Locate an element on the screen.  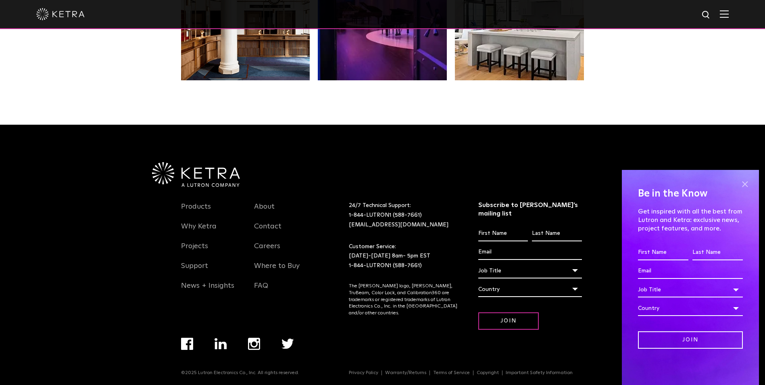
a: Support is located at coordinates (195, 271).